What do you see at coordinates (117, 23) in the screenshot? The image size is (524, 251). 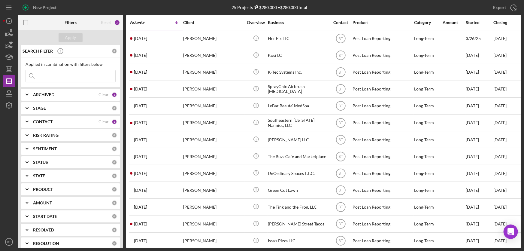 I see `div: 2` at bounding box center [117, 23].